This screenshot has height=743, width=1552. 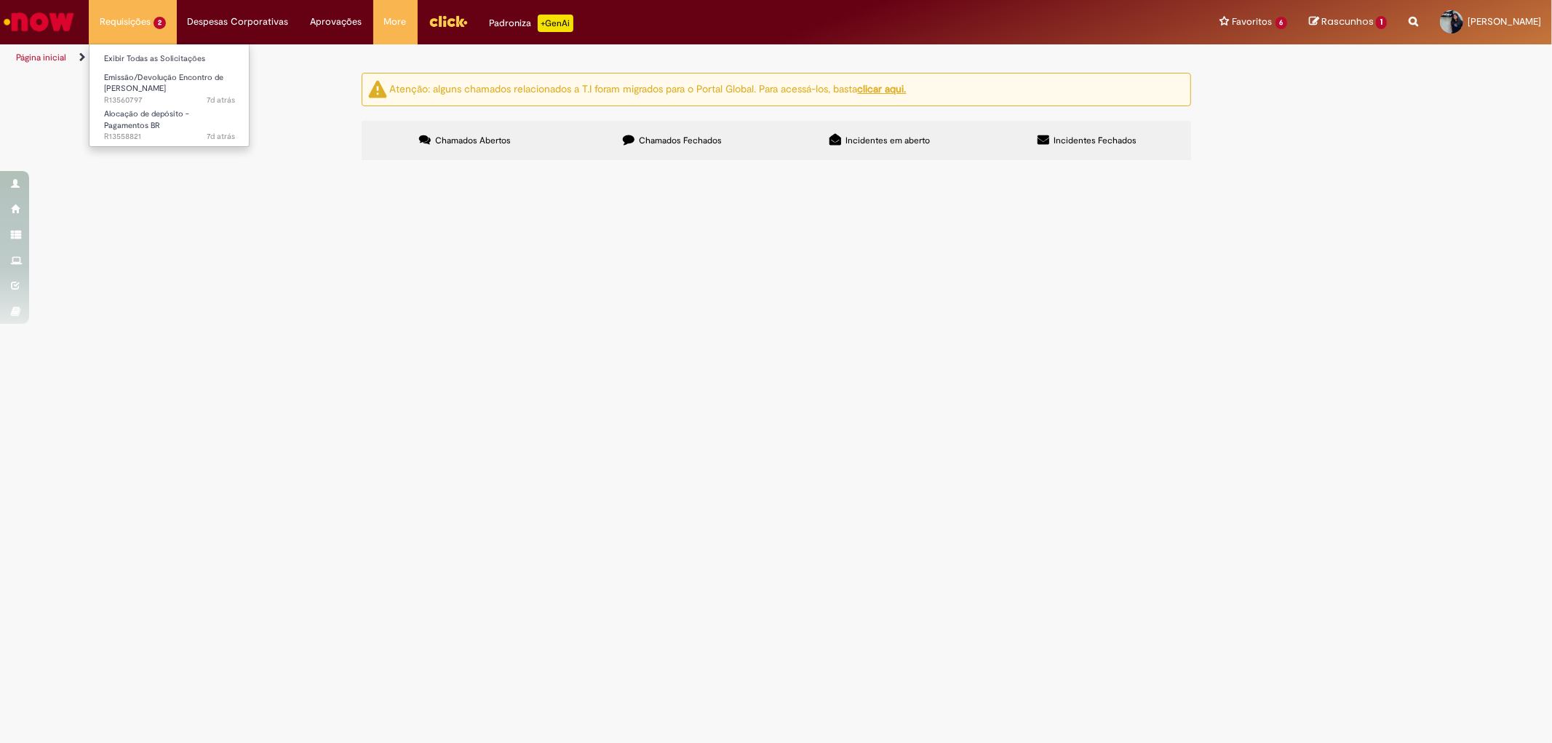 I want to click on span: Rascunhos, so click(x=1348, y=21).